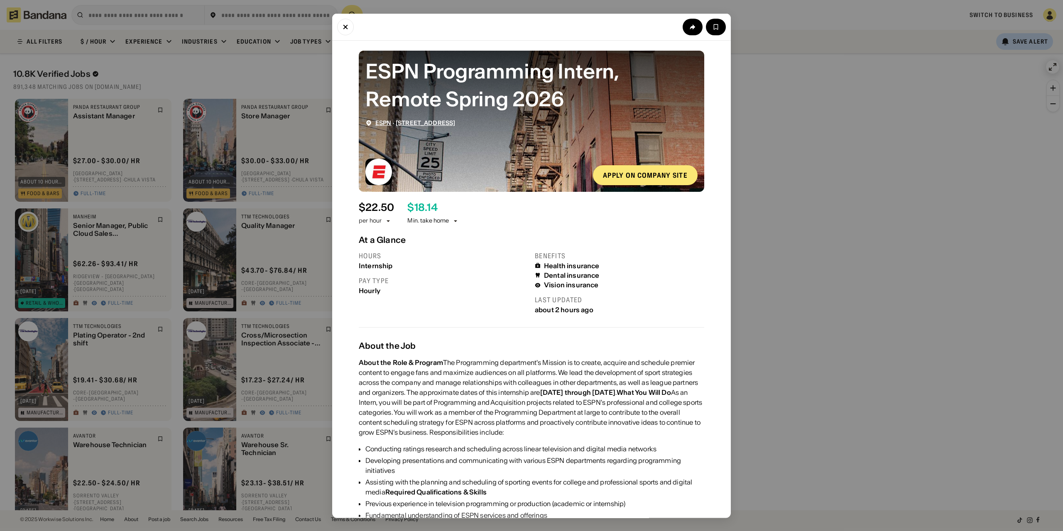 The image size is (1063, 531). Describe the element at coordinates (619, 300) in the screenshot. I see `div: Last updated` at that location.